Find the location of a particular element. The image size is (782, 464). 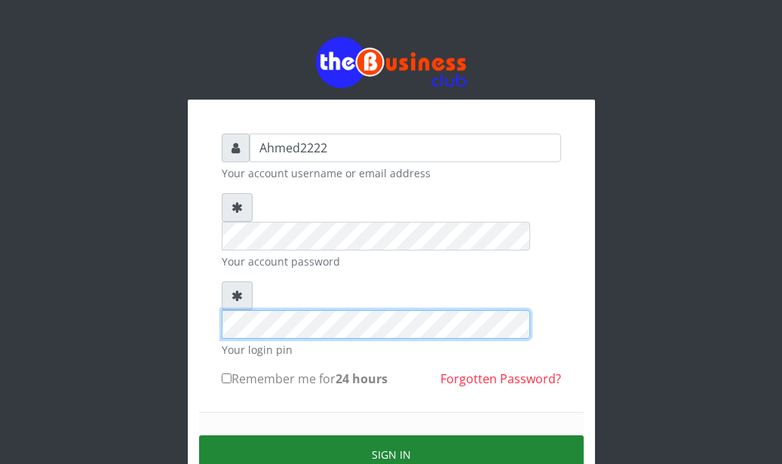

small: Your login pin is located at coordinates (391, 349).